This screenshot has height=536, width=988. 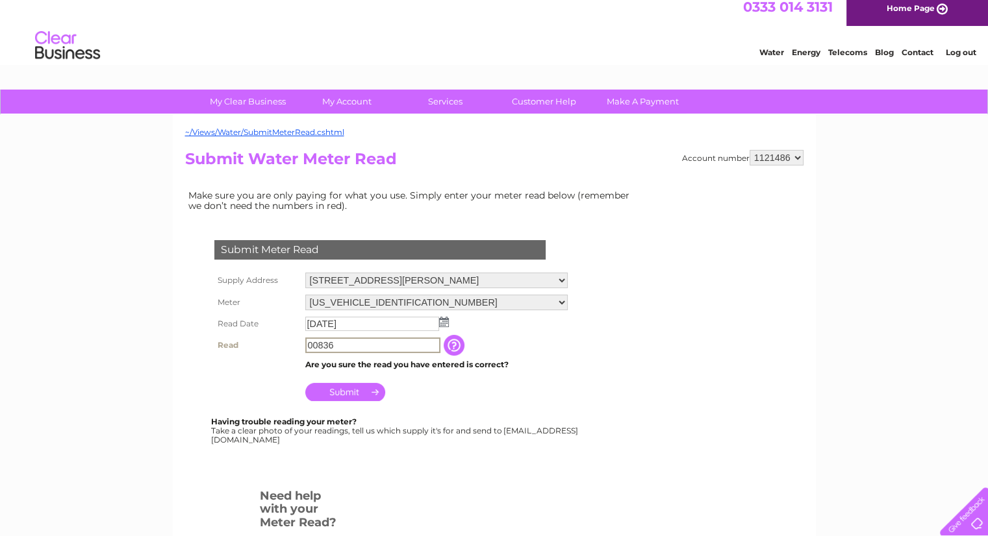 I want to click on a: ~/Views/Water/SubmitMeterRead.cshtml, so click(x=264, y=132).